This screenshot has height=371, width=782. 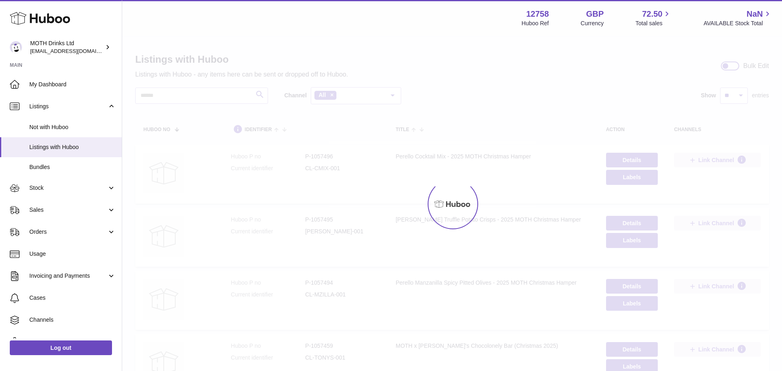 I want to click on span: Bundles, so click(x=73, y=167).